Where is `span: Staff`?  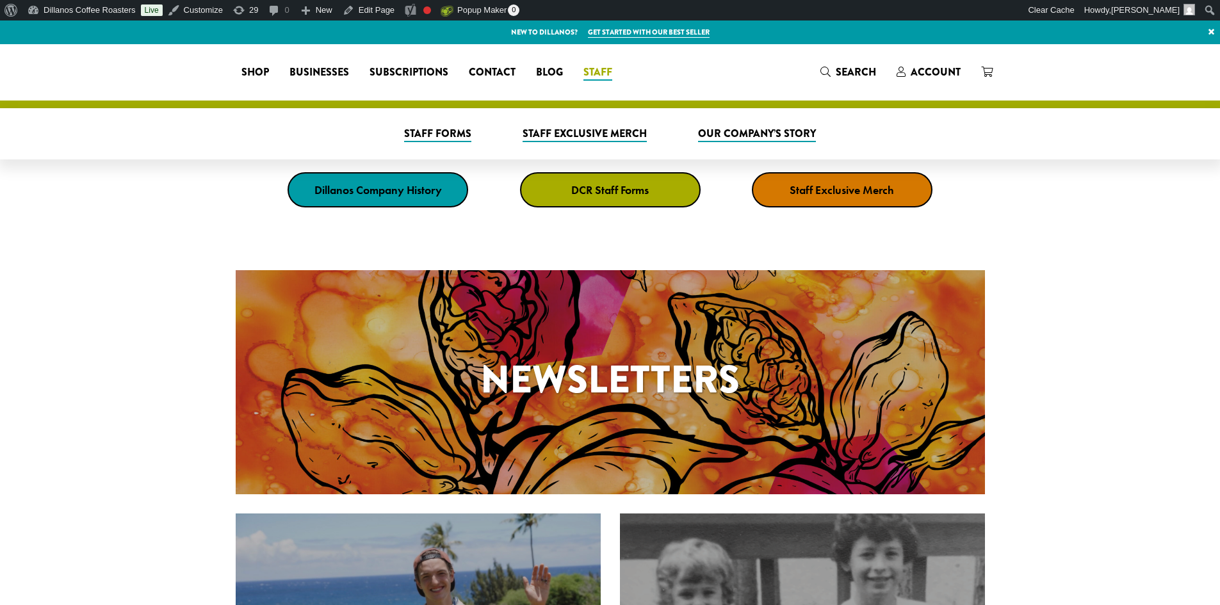 span: Staff is located at coordinates (598, 72).